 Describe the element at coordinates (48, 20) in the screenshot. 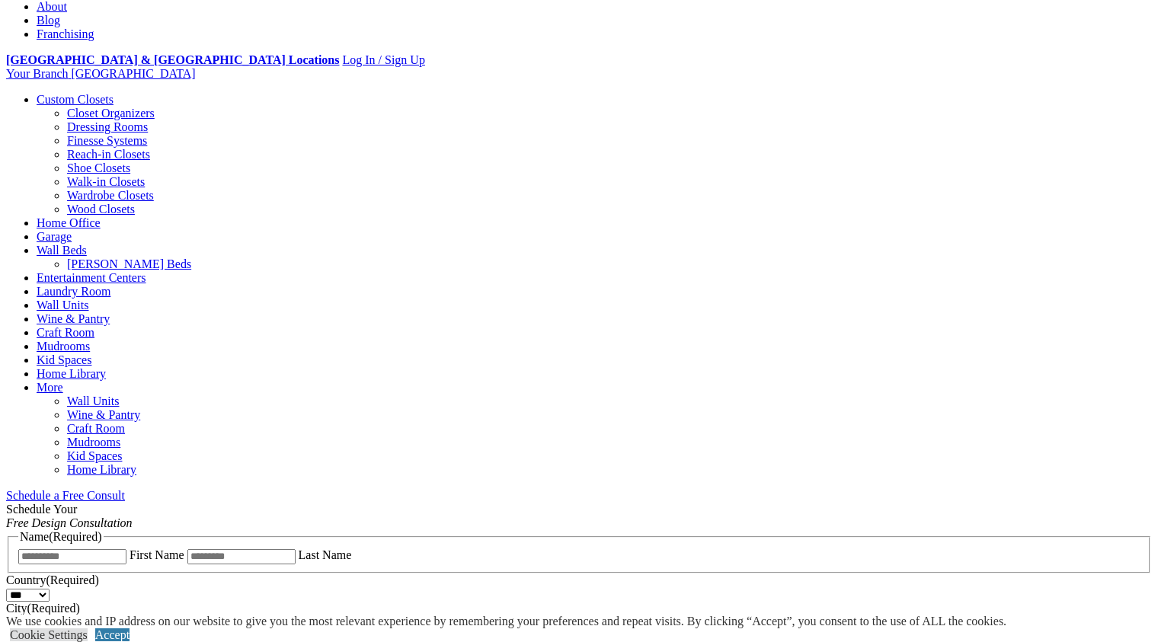

I see `a: Blog` at that location.